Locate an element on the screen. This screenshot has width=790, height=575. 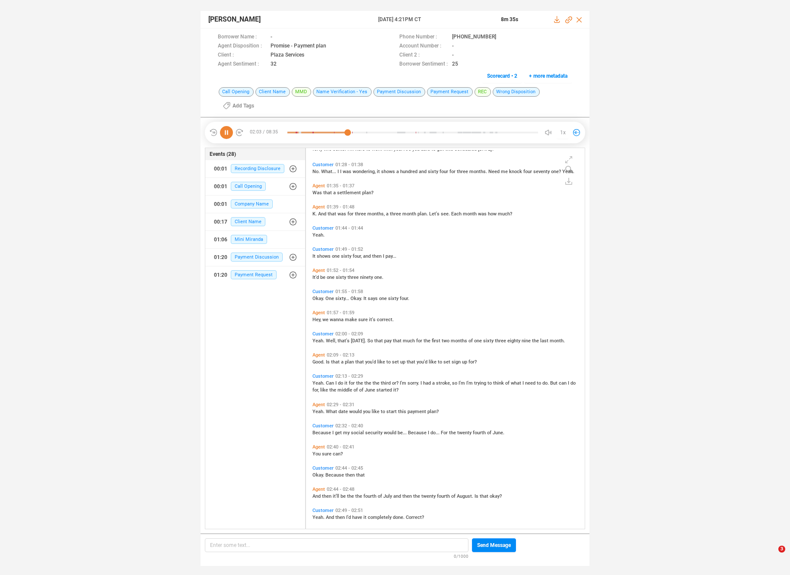
span: June is located at coordinates (370, 390).